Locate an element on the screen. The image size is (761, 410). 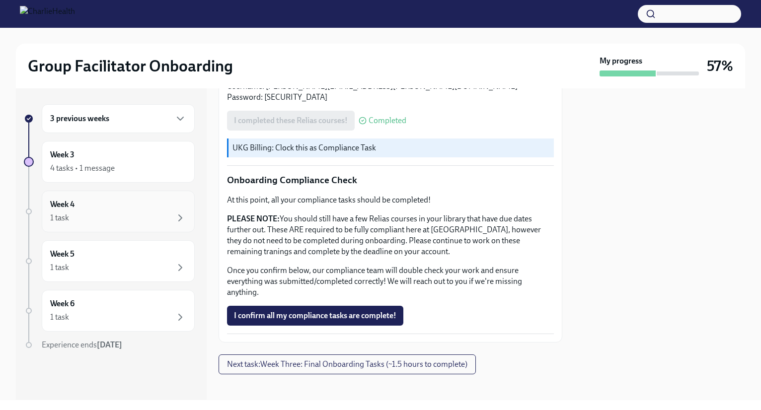
h6: Week 6 is located at coordinates (62, 304).